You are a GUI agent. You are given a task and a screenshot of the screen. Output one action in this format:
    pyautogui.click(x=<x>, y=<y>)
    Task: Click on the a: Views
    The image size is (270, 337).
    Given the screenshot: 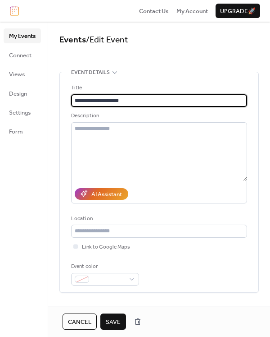 What is the action you would take?
    pyautogui.click(x=22, y=74)
    